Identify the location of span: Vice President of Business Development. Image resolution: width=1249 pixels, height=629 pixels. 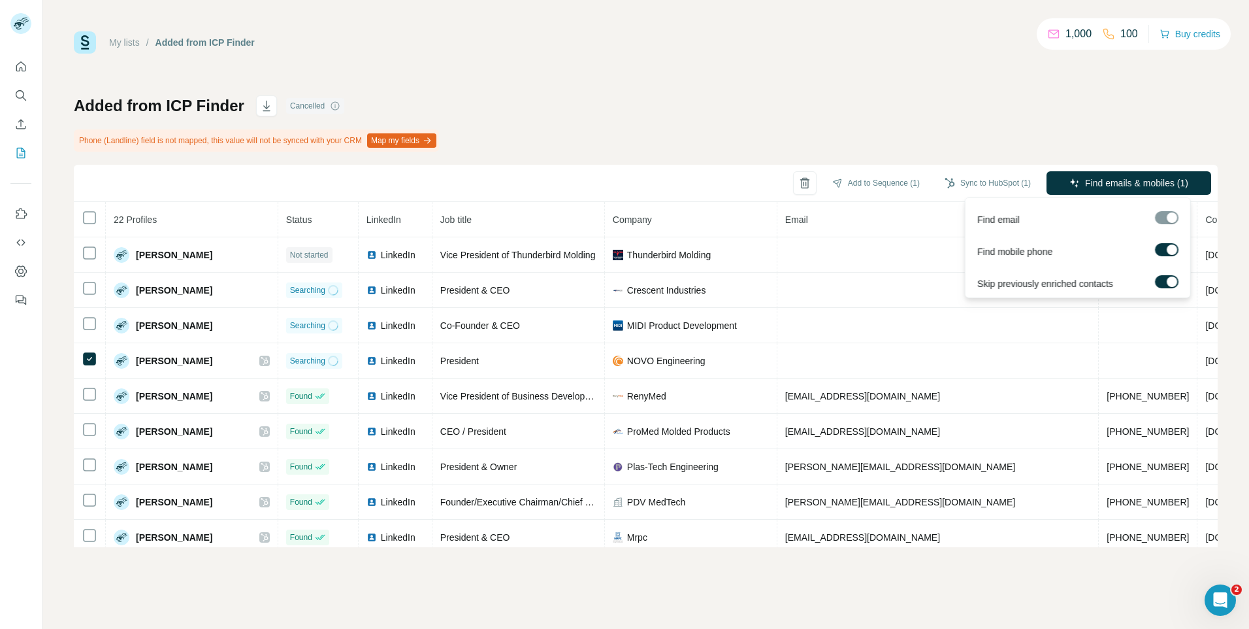
(523, 396).